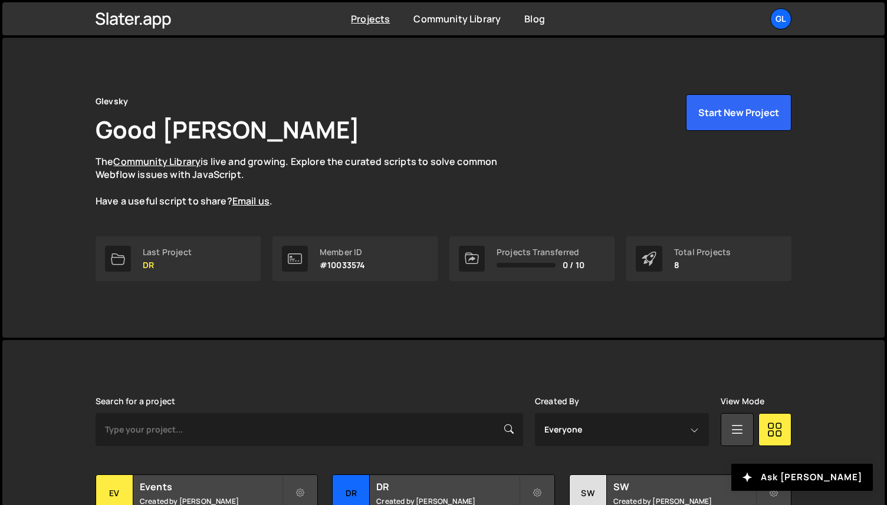  Describe the element at coordinates (167, 265) in the screenshot. I see `p: DR` at that location.